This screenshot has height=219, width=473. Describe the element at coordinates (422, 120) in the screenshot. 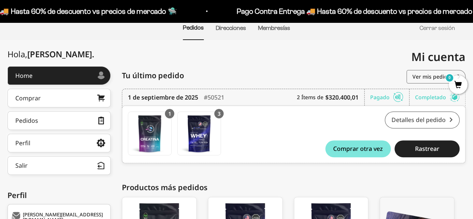

I see `a: Detalles del pedido` at that location.